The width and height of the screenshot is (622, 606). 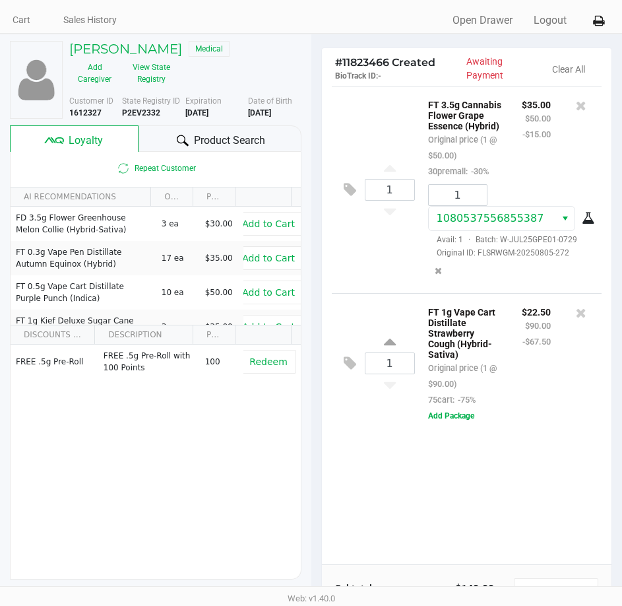 What do you see at coordinates (148, 361) in the screenshot?
I see `td: FREE .5g Pre-Roll with 100 Points` at bounding box center [148, 361].